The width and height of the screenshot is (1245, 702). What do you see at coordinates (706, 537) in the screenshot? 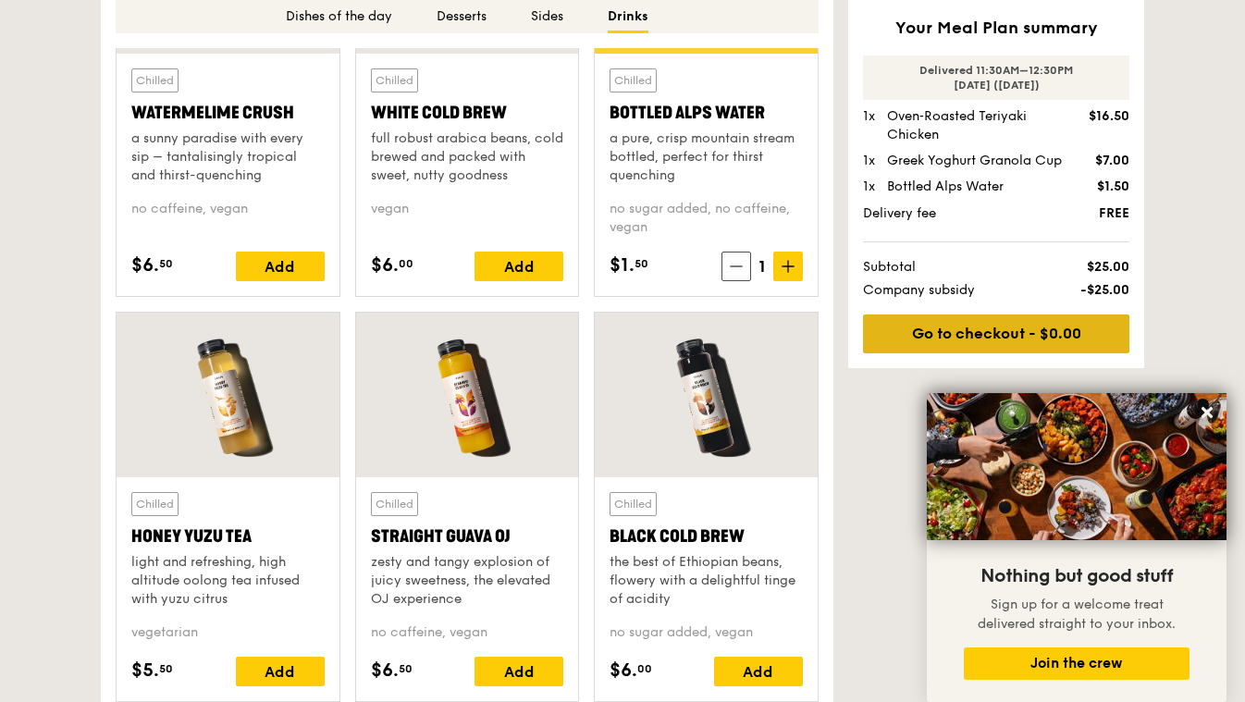
I see `div: Black Cold Brew` at bounding box center [706, 537].